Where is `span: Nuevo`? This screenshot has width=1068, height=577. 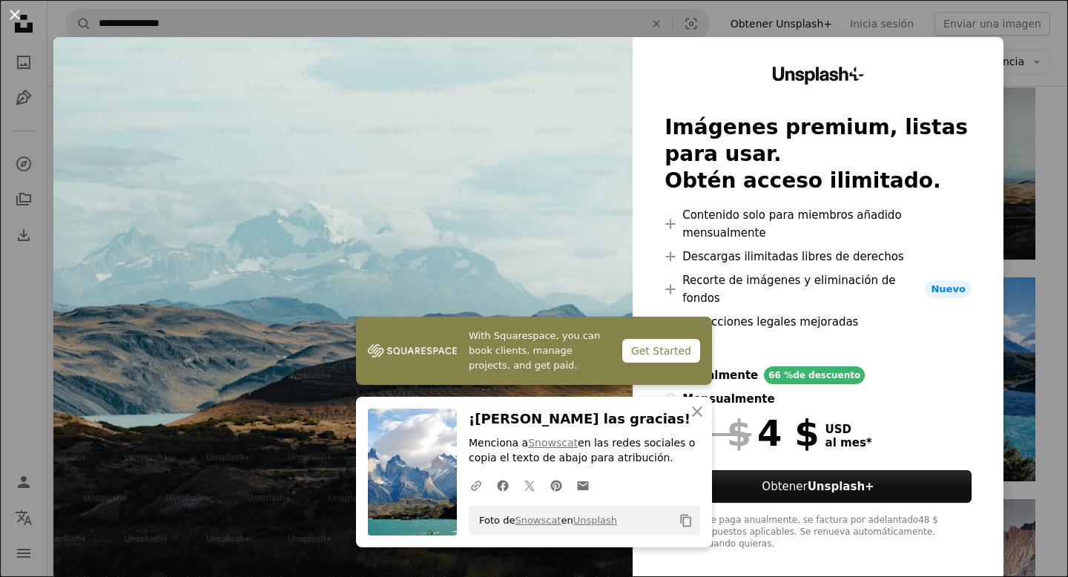
span: Nuevo is located at coordinates (948, 289).